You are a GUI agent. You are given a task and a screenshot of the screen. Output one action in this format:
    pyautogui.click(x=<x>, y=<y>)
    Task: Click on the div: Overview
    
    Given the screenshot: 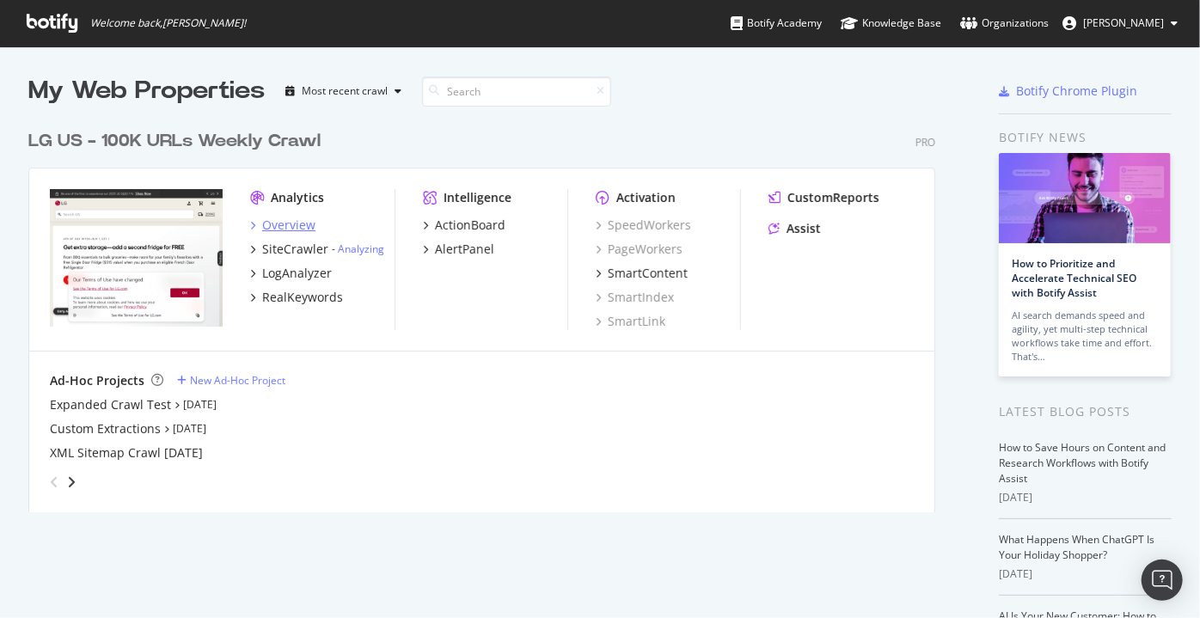 What is the action you would take?
    pyautogui.click(x=289, y=225)
    